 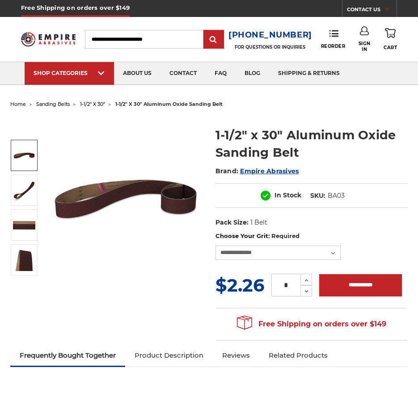 What do you see at coordinates (269, 171) in the screenshot?
I see `a: Empire Abrasives` at bounding box center [269, 171].